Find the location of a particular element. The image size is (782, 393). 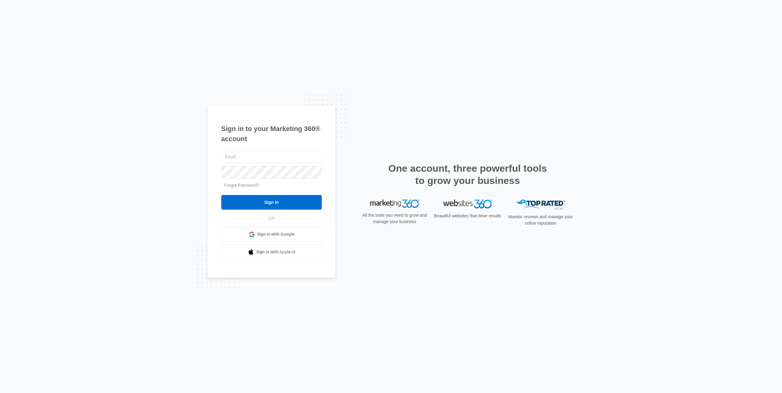

p: All the tools you need to grow and manage your business is located at coordinates (395, 219).